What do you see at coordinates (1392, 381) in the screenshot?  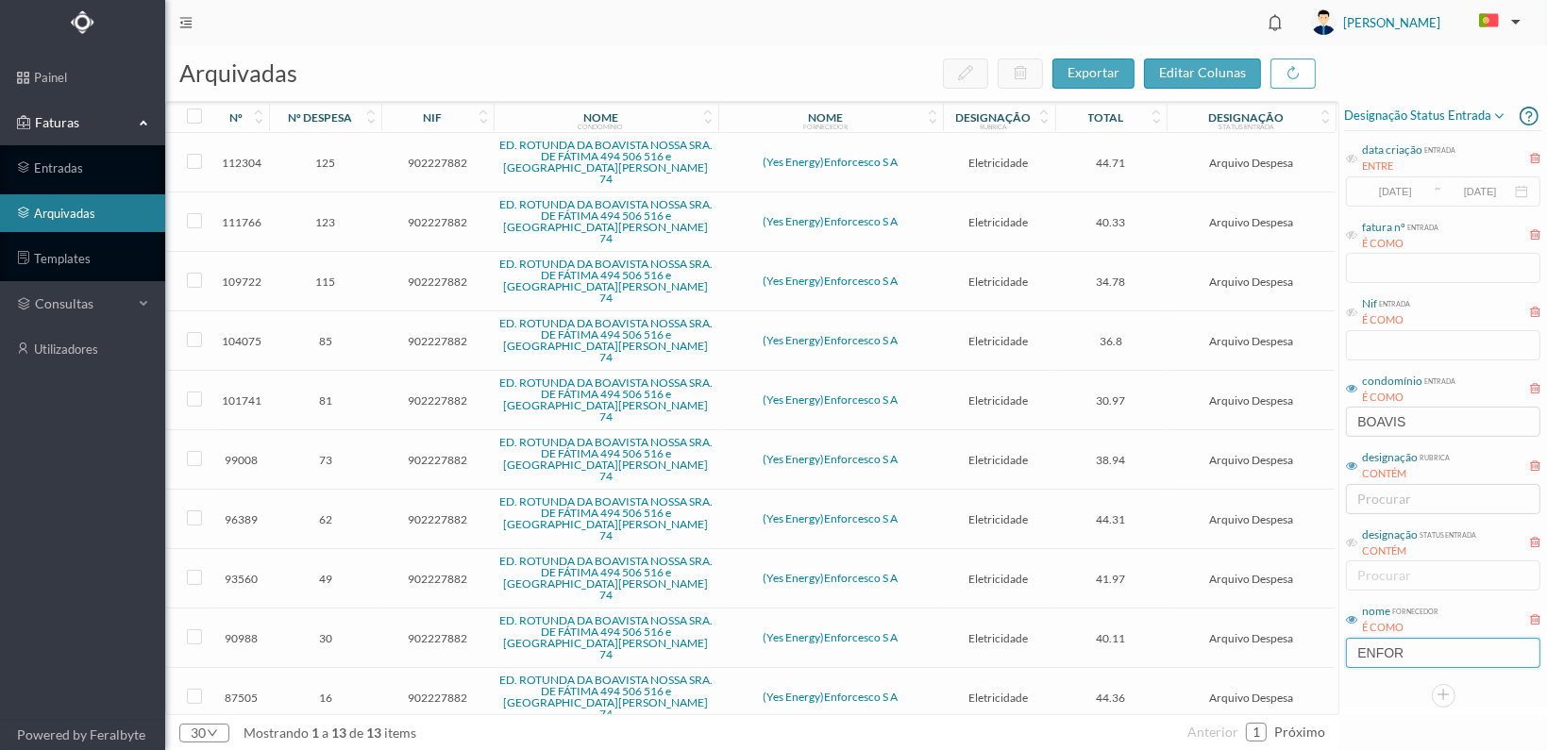 I see `div: condomínio` at bounding box center [1392, 381].